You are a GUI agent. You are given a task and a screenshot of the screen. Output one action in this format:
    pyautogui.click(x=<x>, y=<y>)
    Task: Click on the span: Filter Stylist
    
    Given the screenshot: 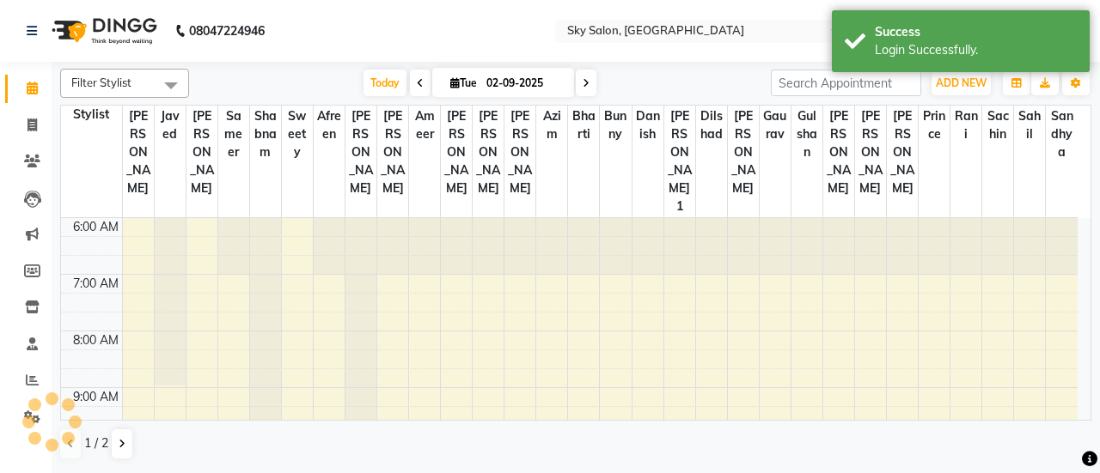 What is the action you would take?
    pyautogui.click(x=101, y=82)
    